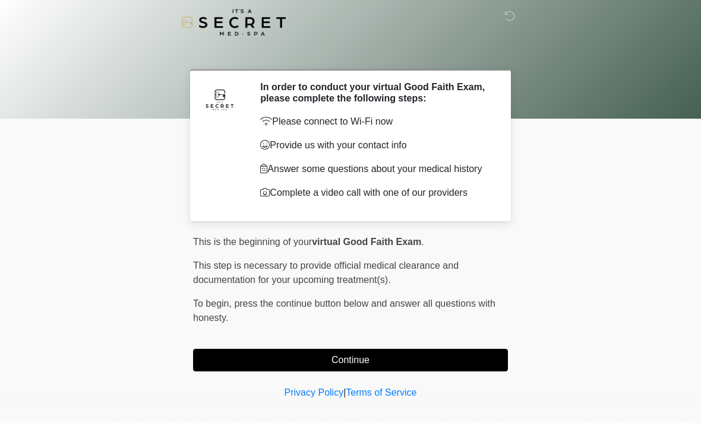 The image size is (701, 423). What do you see at coordinates (375, 122) in the screenshot?
I see `p: Please connect to Wi-Fi now` at bounding box center [375, 122].